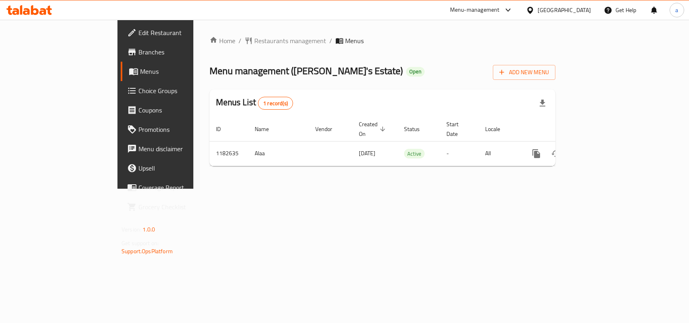  What do you see at coordinates (500, 153) in the screenshot?
I see `td: All` at bounding box center [500, 153].